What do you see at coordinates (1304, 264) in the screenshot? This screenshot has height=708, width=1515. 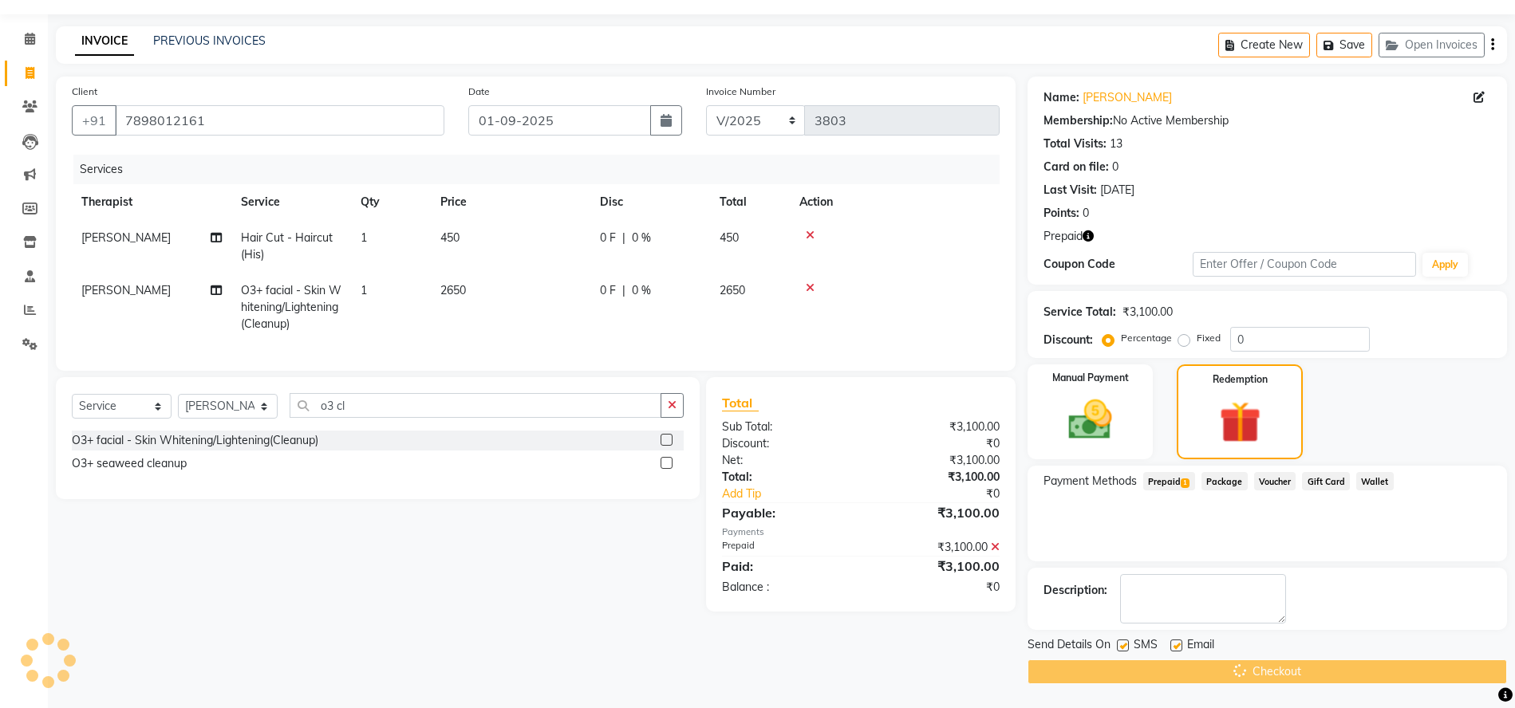 I see `input: Enter Offer / Coupon Code` at bounding box center [1304, 264].